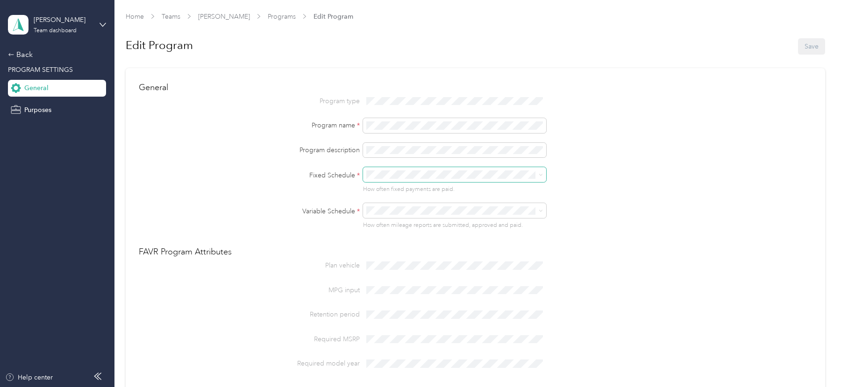 The height and width of the screenshot is (387, 841). I want to click on span: PROGRAM SETTINGS, so click(40, 70).